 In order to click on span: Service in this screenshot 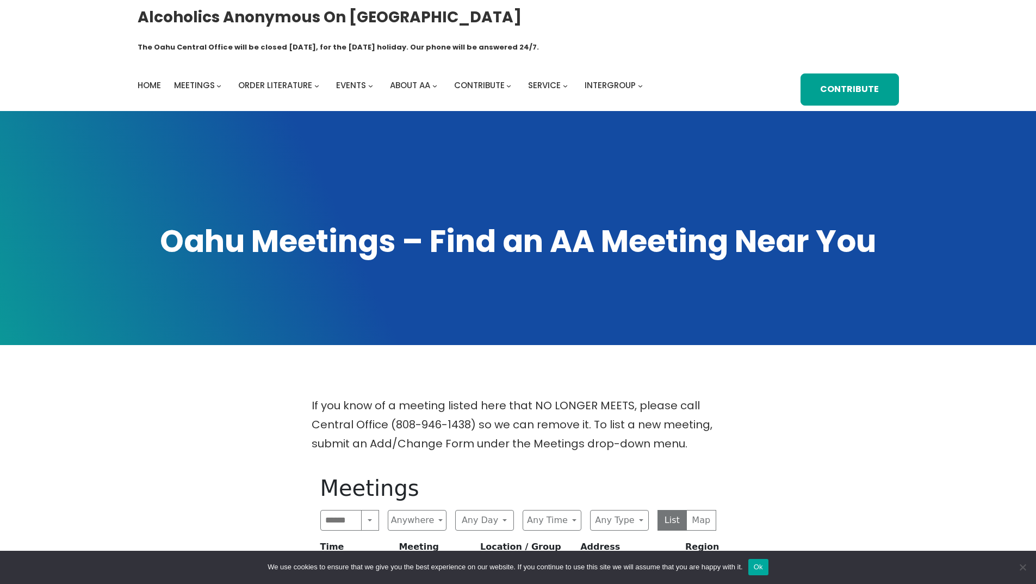, I will do `click(544, 85)`.